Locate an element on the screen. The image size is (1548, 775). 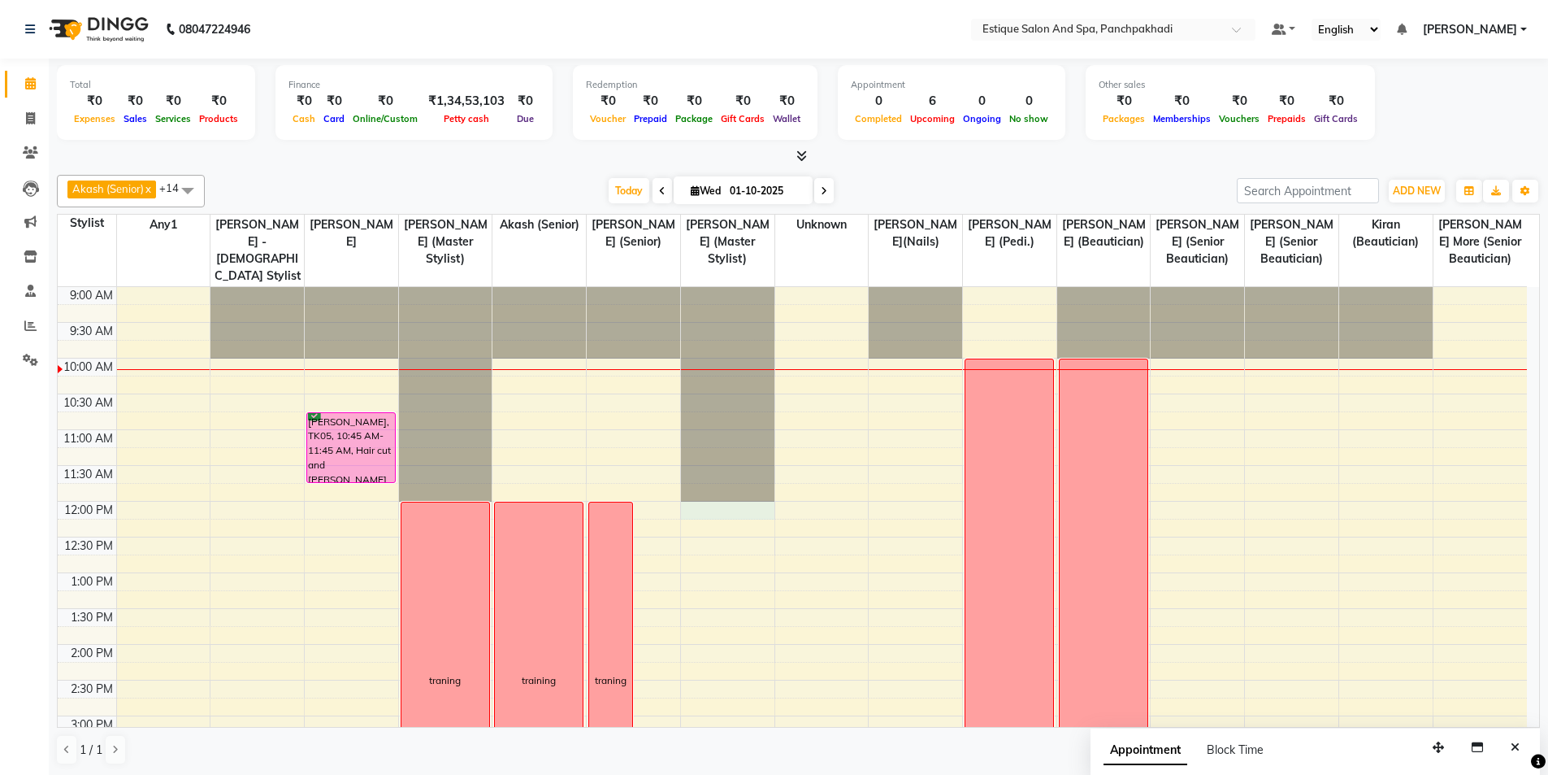
div: 1:30 PM is located at coordinates (92, 617).